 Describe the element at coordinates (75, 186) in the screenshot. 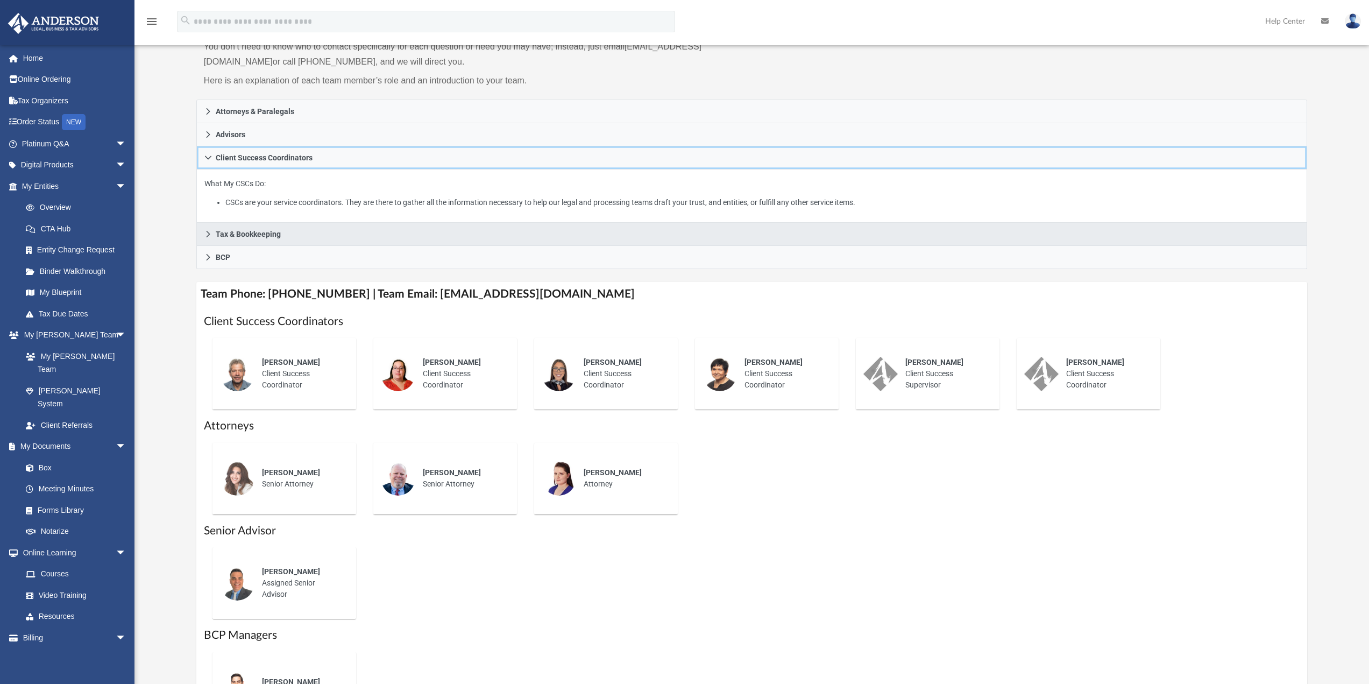

I see `a: My Entitiesarrow_drop_down` at that location.